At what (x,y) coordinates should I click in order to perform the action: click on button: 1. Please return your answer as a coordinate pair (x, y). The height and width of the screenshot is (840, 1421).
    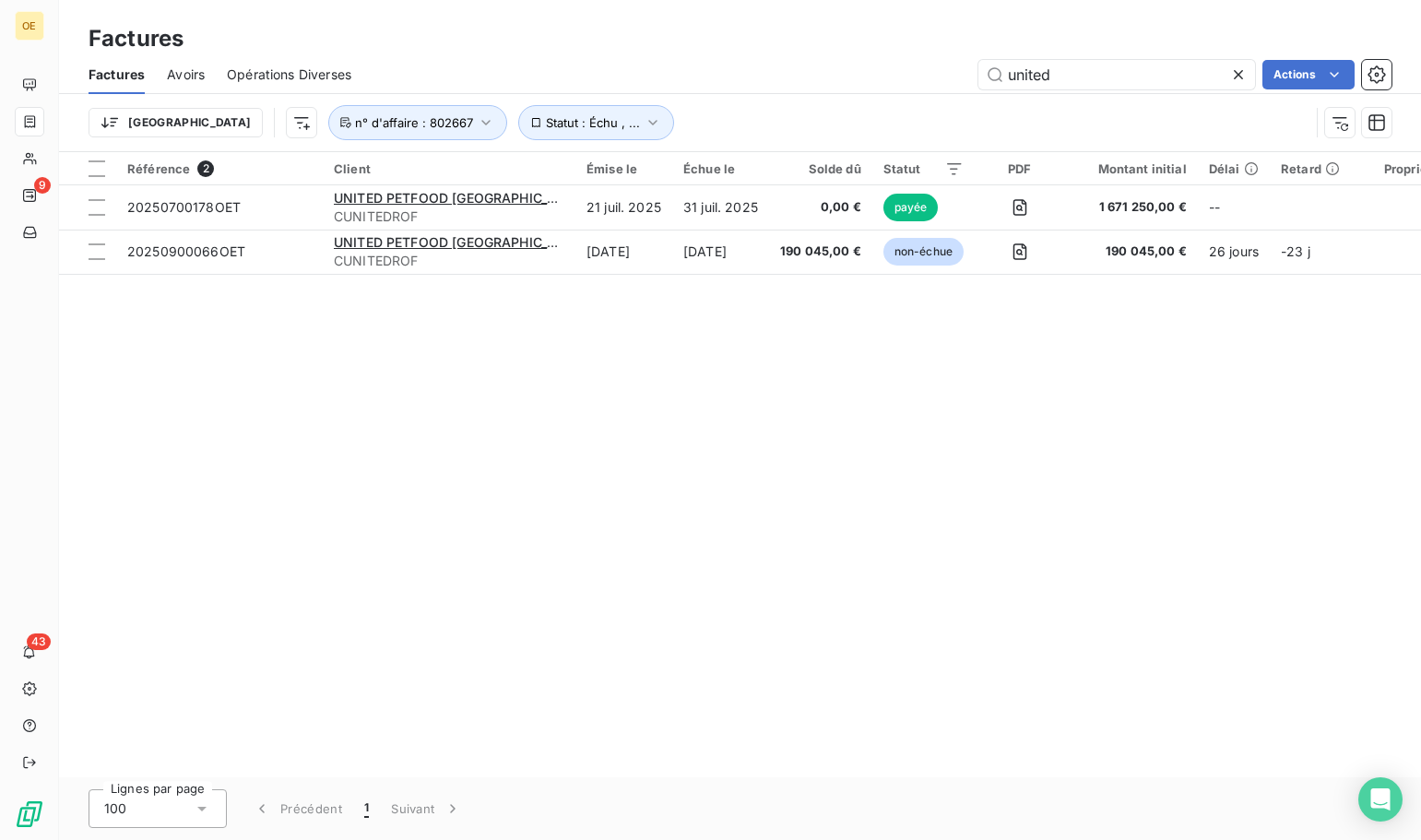
    Looking at the image, I should click on (366, 808).